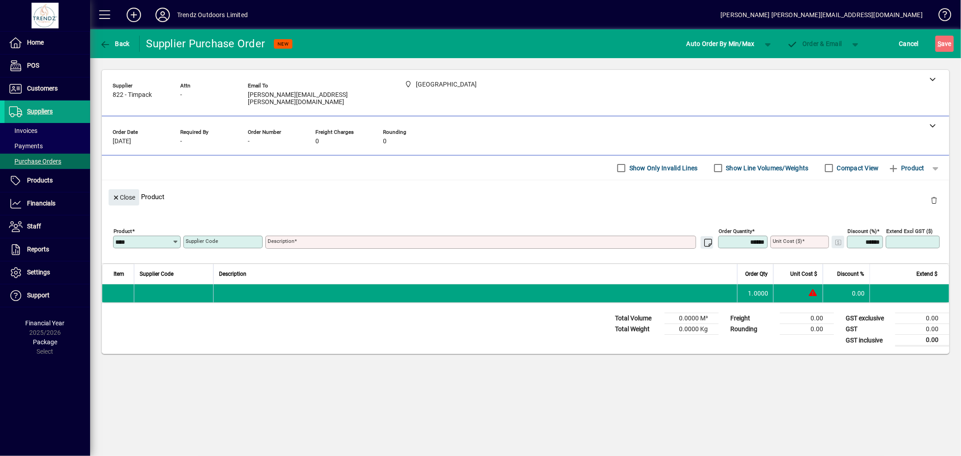 The height and width of the screenshot is (456, 961). Describe the element at coordinates (753, 319) in the screenshot. I see `td: Freight` at that location.